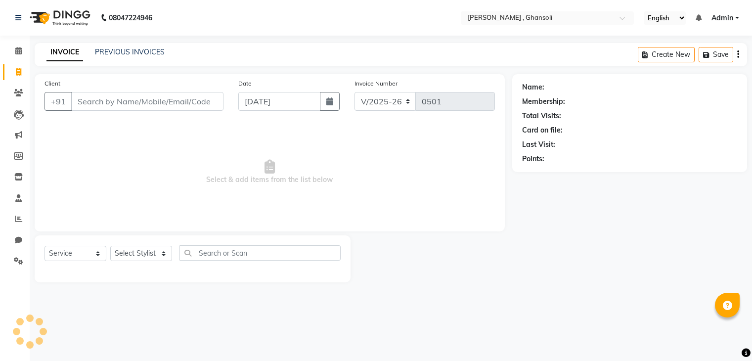  Describe the element at coordinates (666, 54) in the screenshot. I see `button: Create New` at that location.